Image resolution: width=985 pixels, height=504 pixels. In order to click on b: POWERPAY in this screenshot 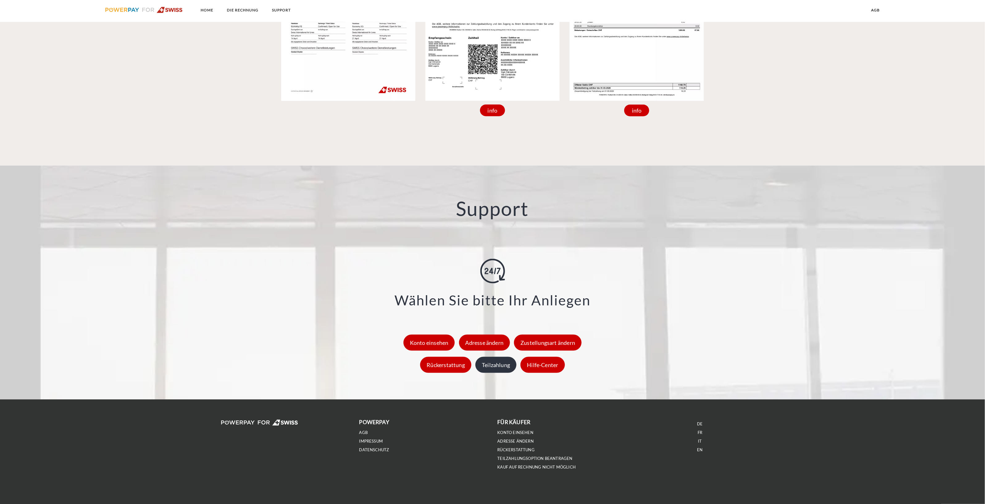, I will do `click(374, 422)`.